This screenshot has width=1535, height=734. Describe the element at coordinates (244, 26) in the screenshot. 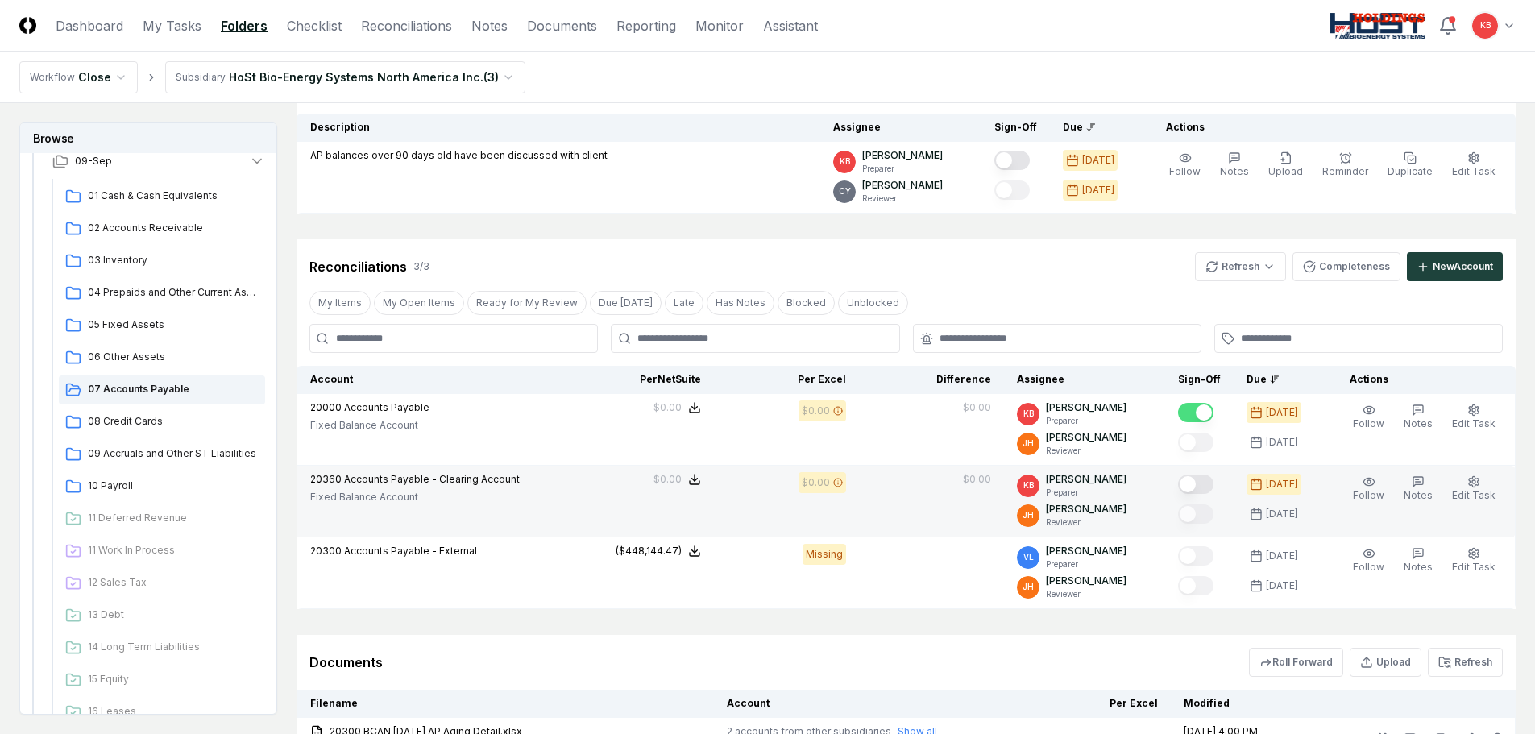

I see `a: Folders` at that location.